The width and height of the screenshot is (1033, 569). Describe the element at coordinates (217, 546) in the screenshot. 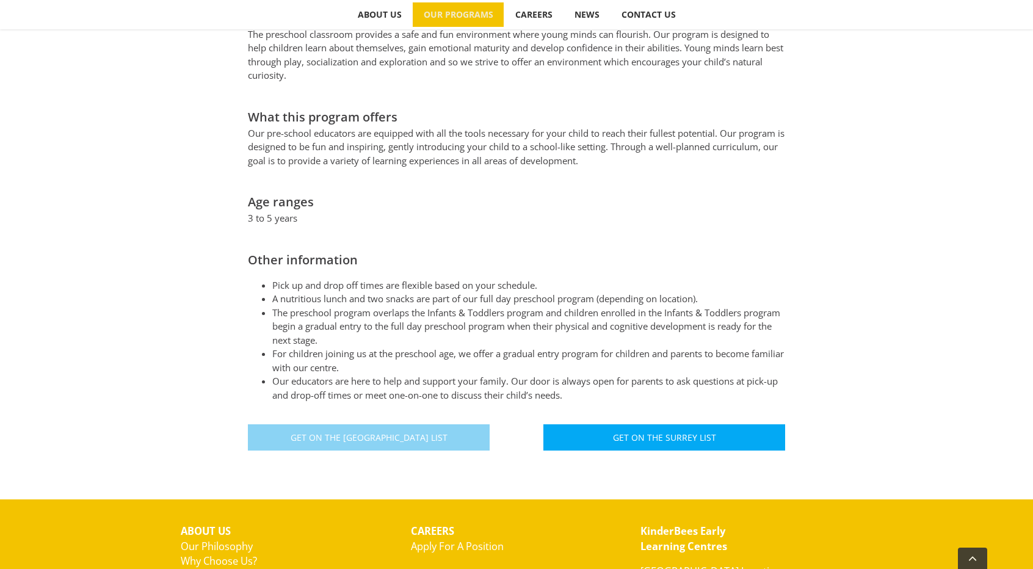

I see `a: Our Philosophy` at that location.